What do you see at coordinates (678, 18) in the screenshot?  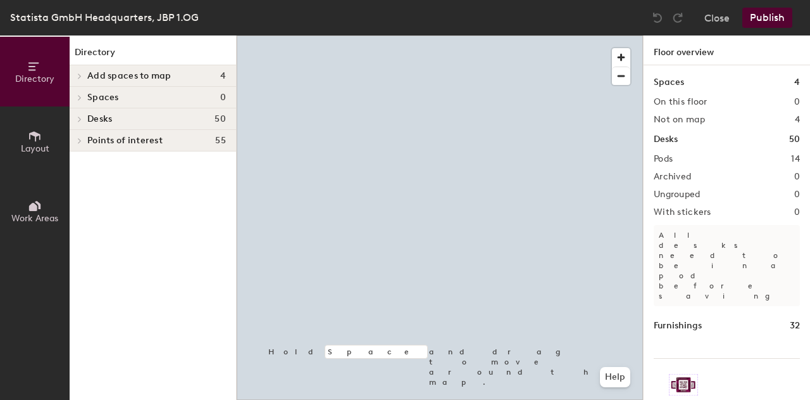 I see `img: Redo` at bounding box center [678, 18].